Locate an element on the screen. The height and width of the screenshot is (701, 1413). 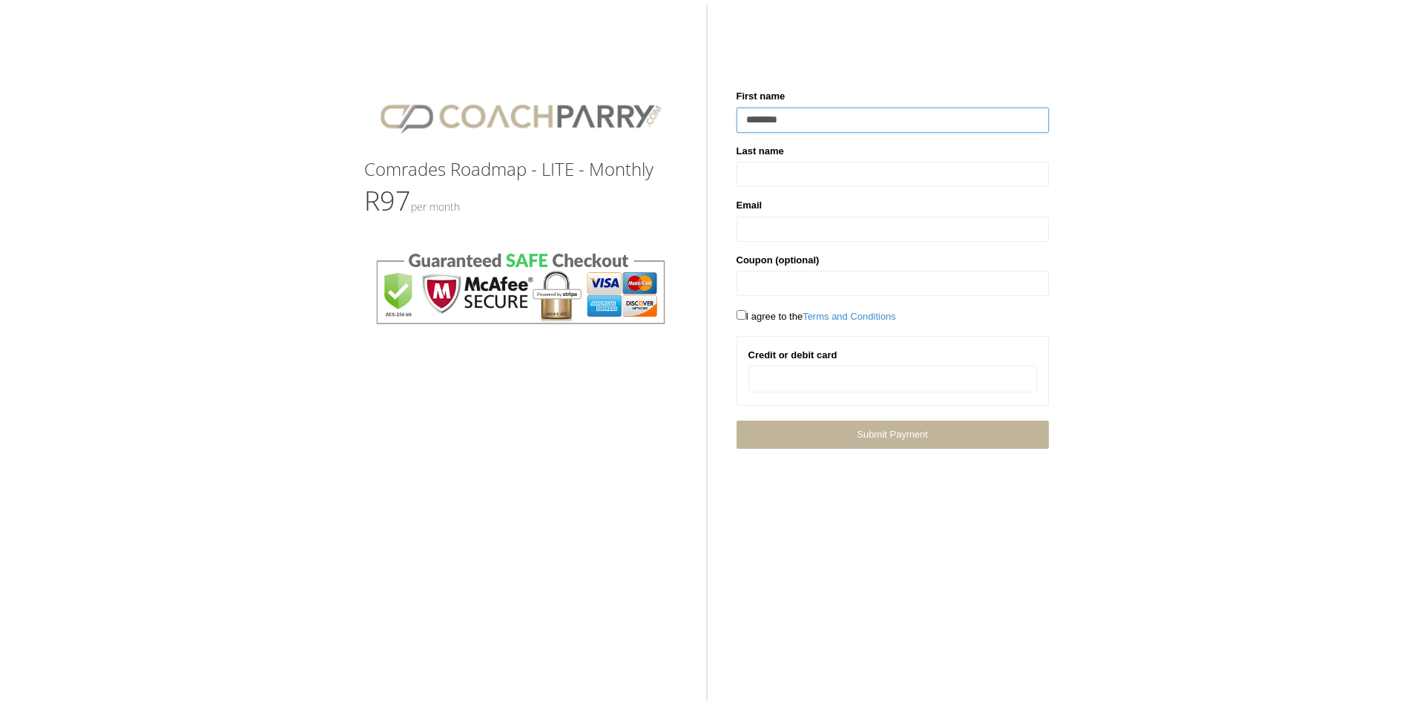
span: I agree to the is located at coordinates (816, 316).